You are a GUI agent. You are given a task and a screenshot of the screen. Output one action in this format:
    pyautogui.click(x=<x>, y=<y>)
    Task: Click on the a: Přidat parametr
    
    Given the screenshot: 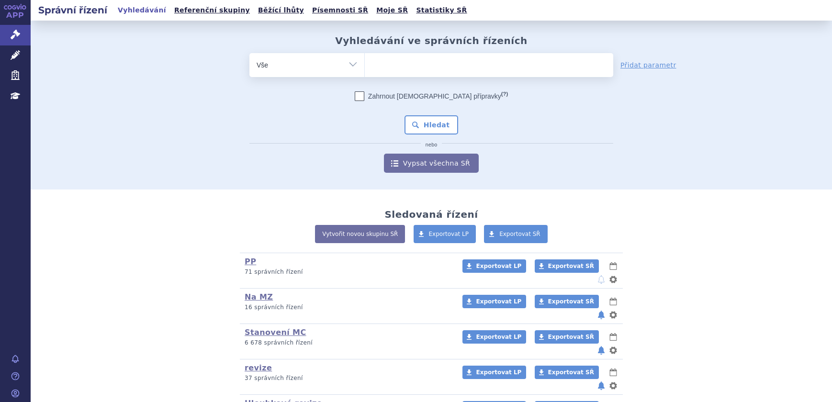 What is the action you would take?
    pyautogui.click(x=648, y=65)
    